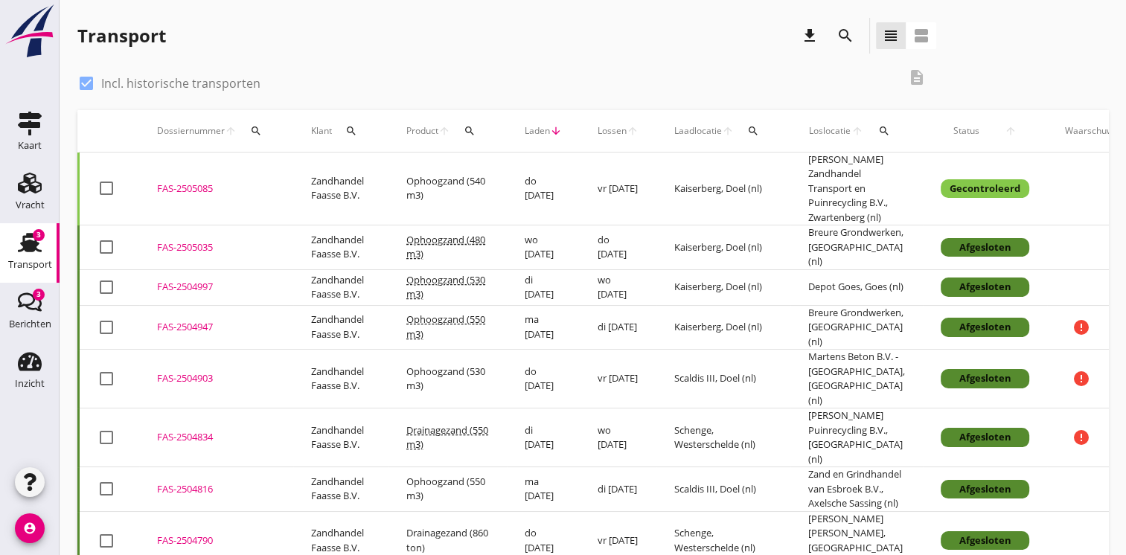 Image resolution: width=1126 pixels, height=555 pixels. What do you see at coordinates (830, 131) in the screenshot?
I see `span: Loslocatie` at bounding box center [830, 131].